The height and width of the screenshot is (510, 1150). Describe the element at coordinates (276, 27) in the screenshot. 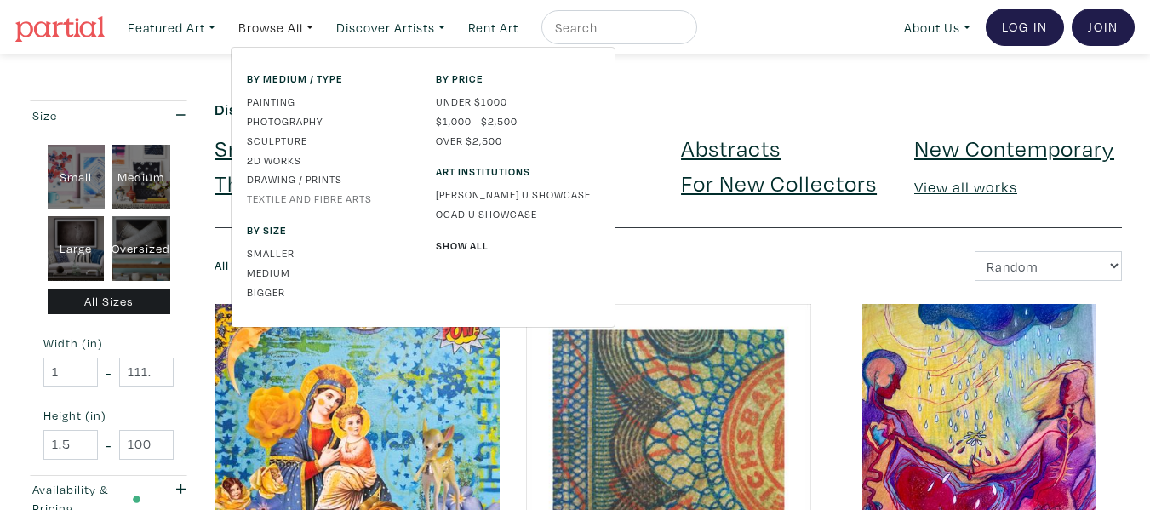

I see `a: Browse All` at that location.